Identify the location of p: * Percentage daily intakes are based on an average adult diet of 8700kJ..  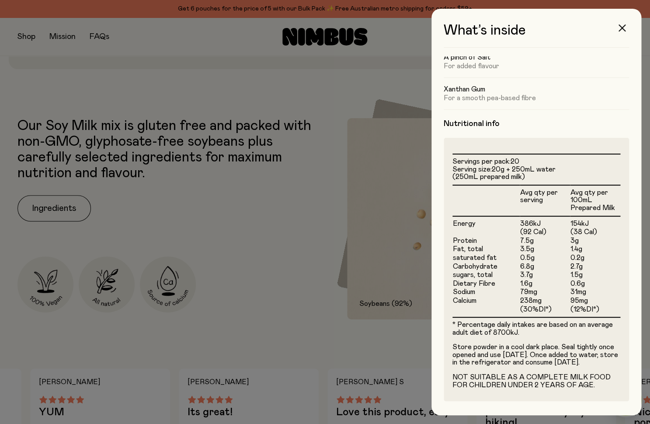
(537, 329).